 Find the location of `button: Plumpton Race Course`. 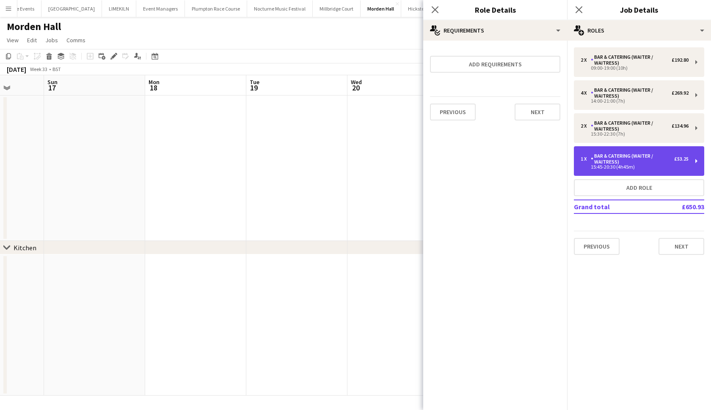

button: Plumpton Race Course is located at coordinates (216, 8).